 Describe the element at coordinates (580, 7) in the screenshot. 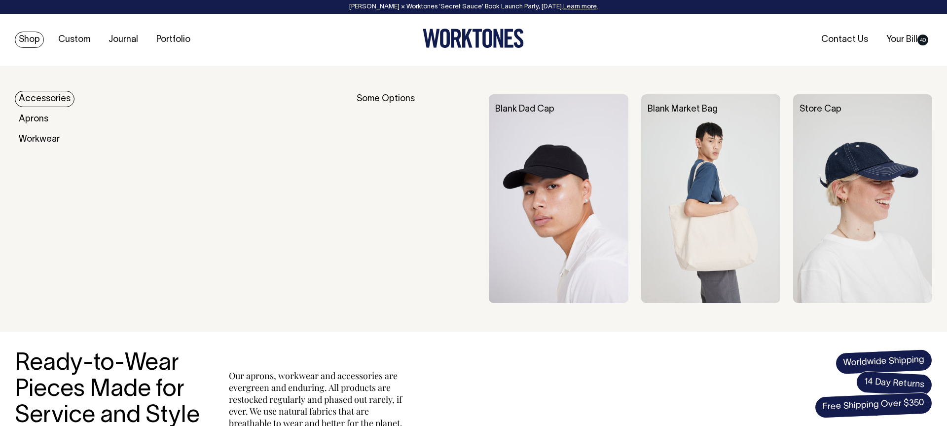

I see `a: Learn more` at that location.